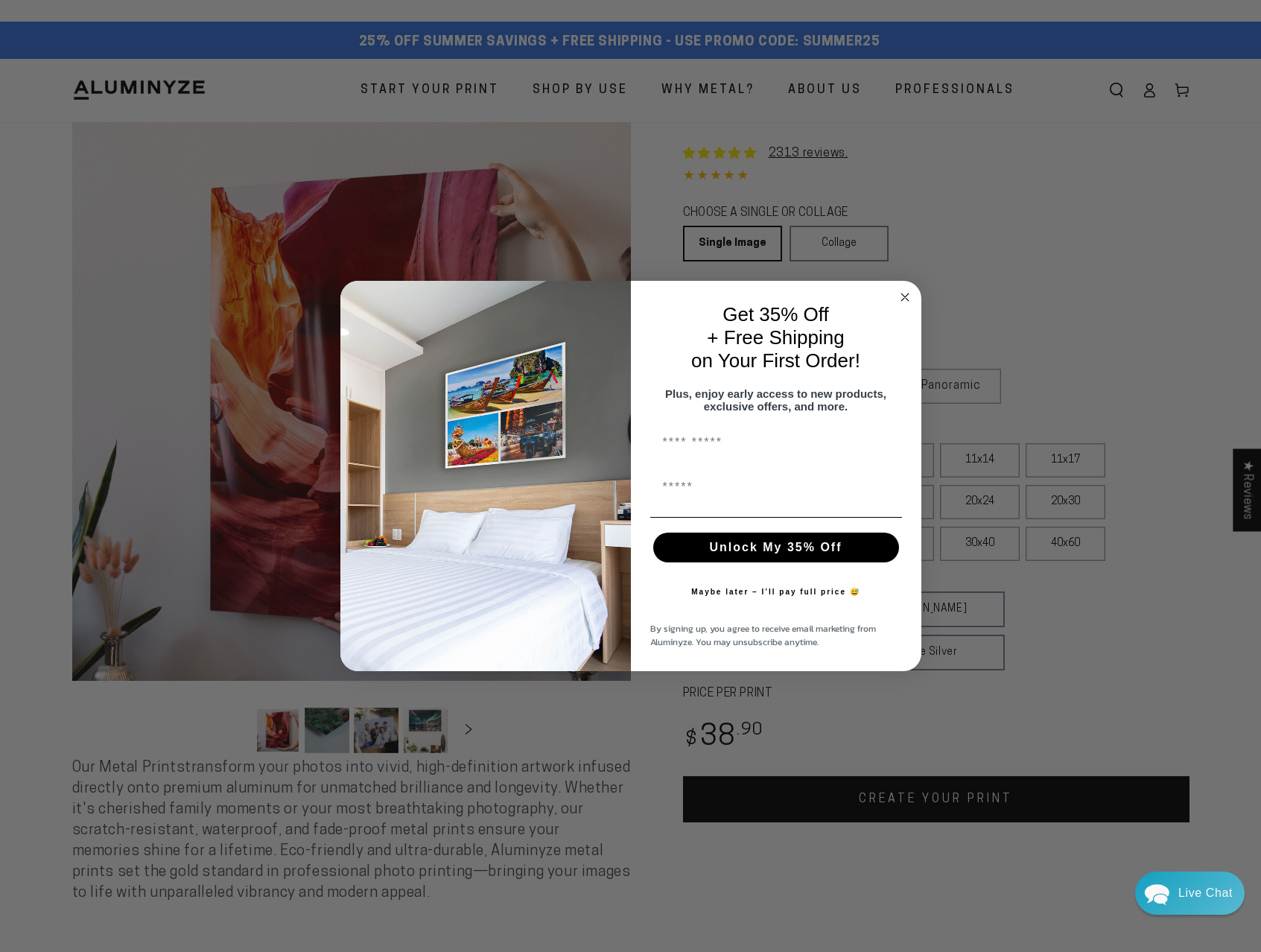  What do you see at coordinates (1189, 893) in the screenshot?
I see `div: Chat widget toggle` at bounding box center [1189, 893].